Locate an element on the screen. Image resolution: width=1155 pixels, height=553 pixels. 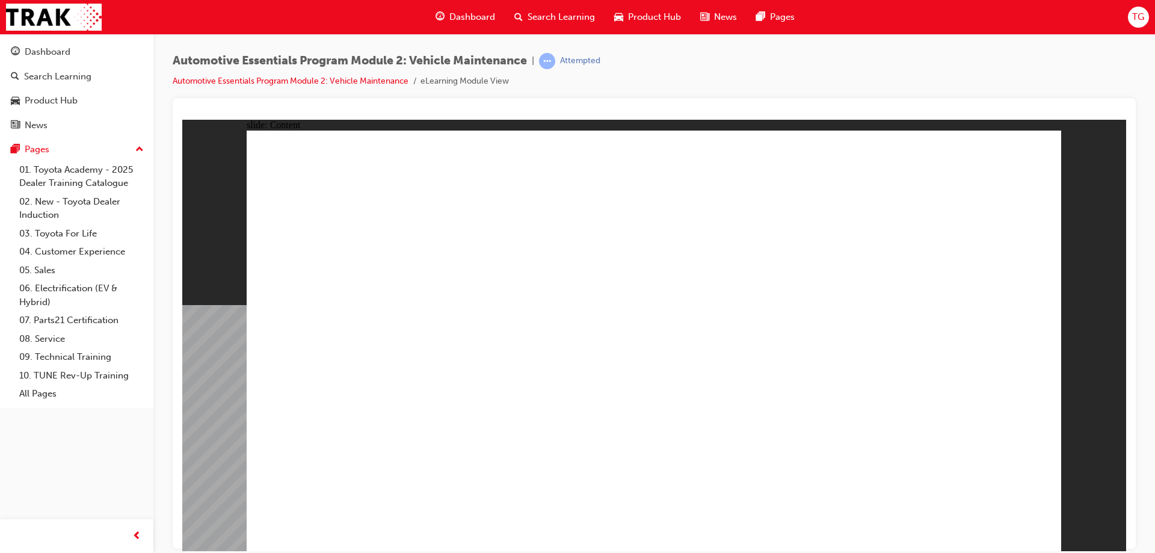
span: Product Hub is located at coordinates (655, 17).